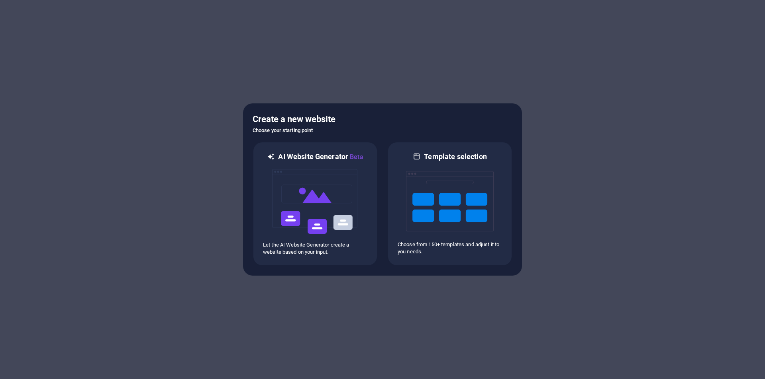 The image size is (765, 379). What do you see at coordinates (315, 202) in the screenshot?
I see `img: ai` at bounding box center [315, 202].